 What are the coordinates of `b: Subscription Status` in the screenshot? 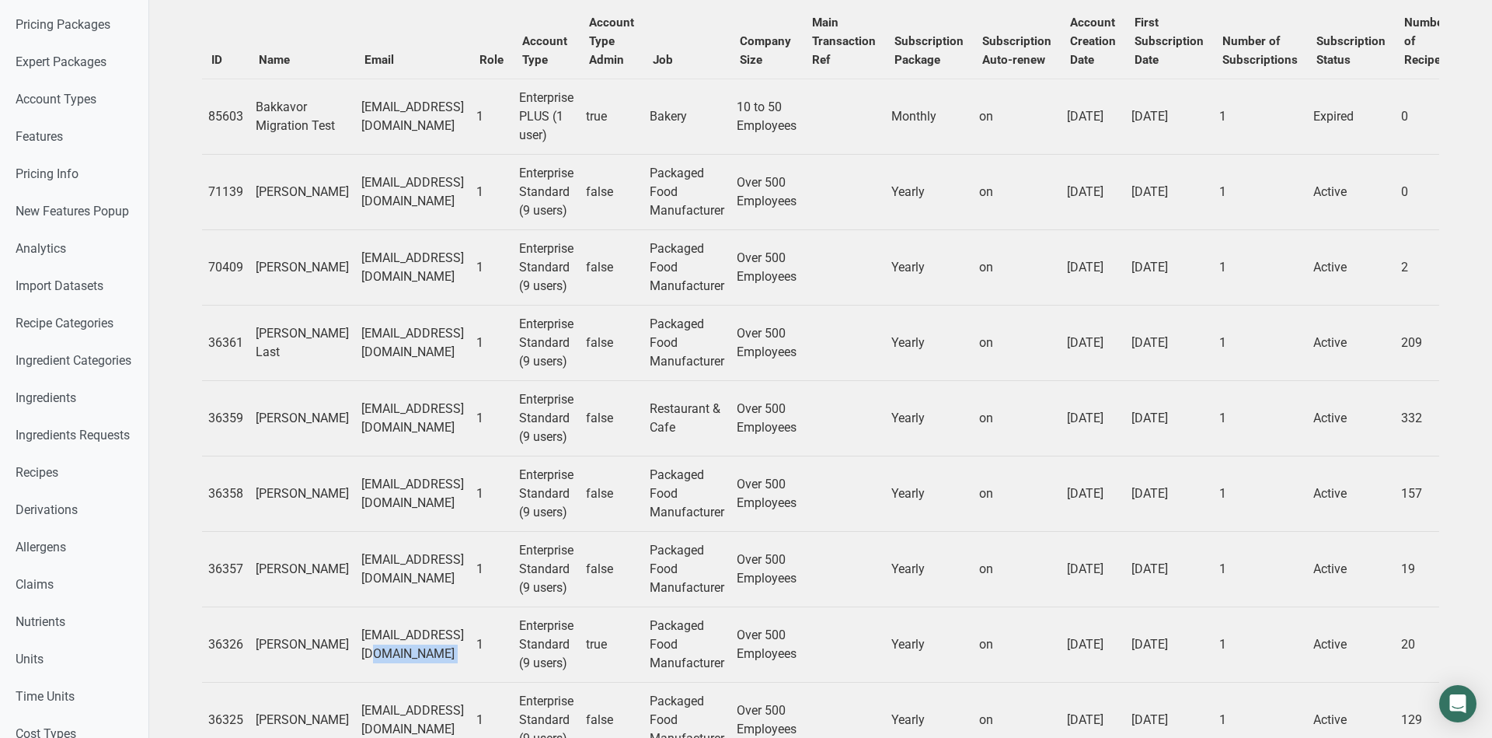 It's located at (1351, 51).